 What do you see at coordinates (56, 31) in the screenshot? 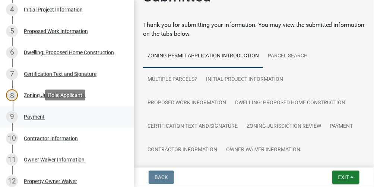
I see `div: Proposed Work Information` at bounding box center [56, 31].